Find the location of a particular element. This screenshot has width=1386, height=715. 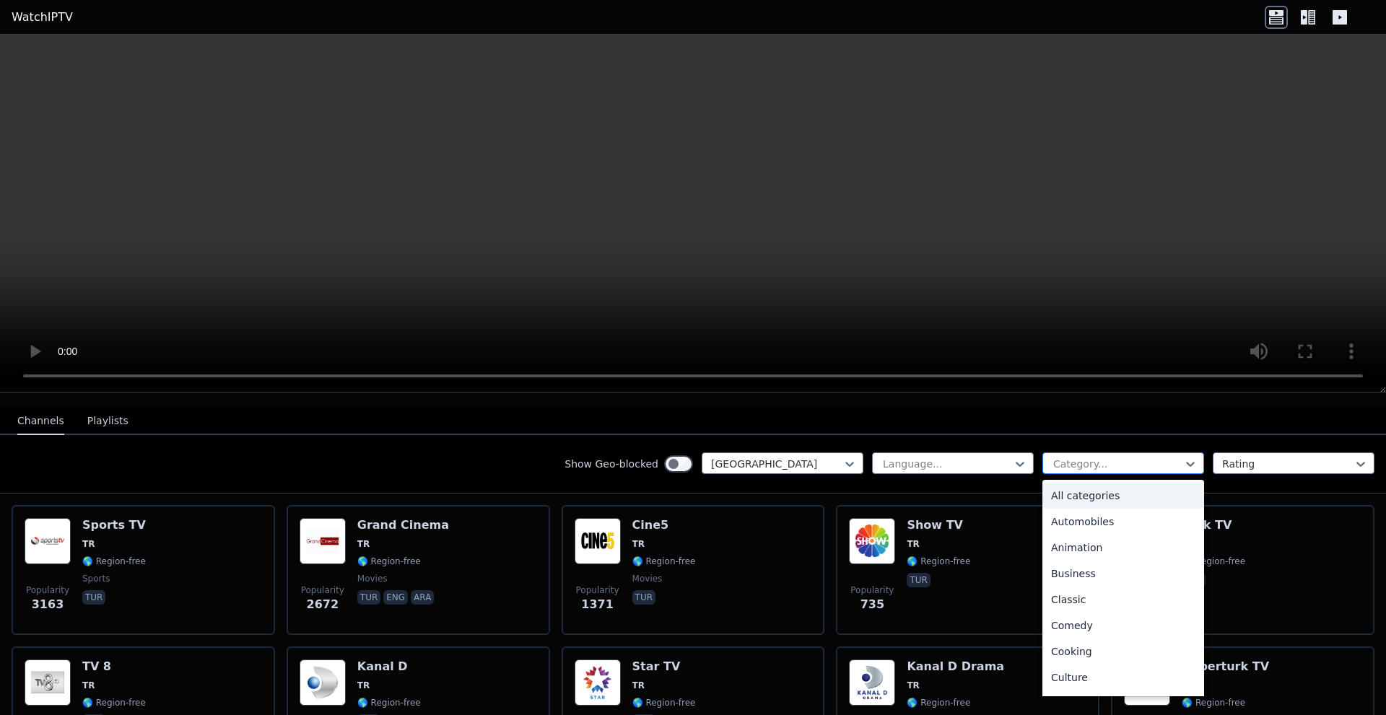

button: Playlists is located at coordinates (108, 421).